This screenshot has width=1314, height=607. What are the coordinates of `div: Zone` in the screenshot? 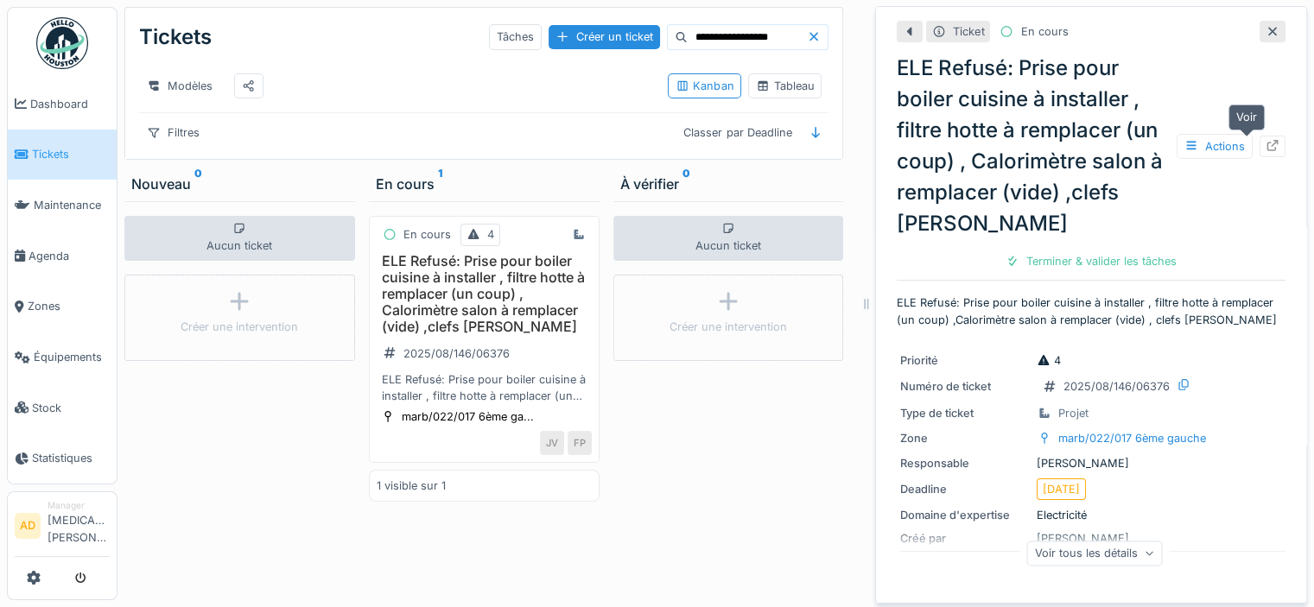 It's located at (965, 438).